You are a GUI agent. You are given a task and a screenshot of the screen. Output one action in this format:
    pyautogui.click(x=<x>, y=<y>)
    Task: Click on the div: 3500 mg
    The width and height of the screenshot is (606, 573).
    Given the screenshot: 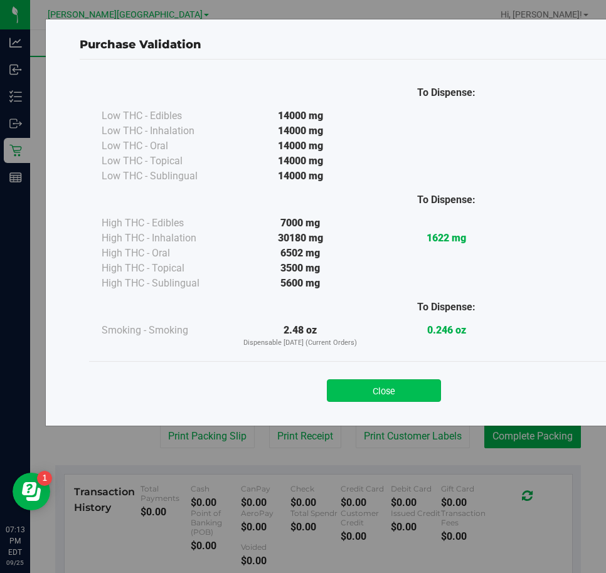 What is the action you would take?
    pyautogui.click(x=300, y=268)
    